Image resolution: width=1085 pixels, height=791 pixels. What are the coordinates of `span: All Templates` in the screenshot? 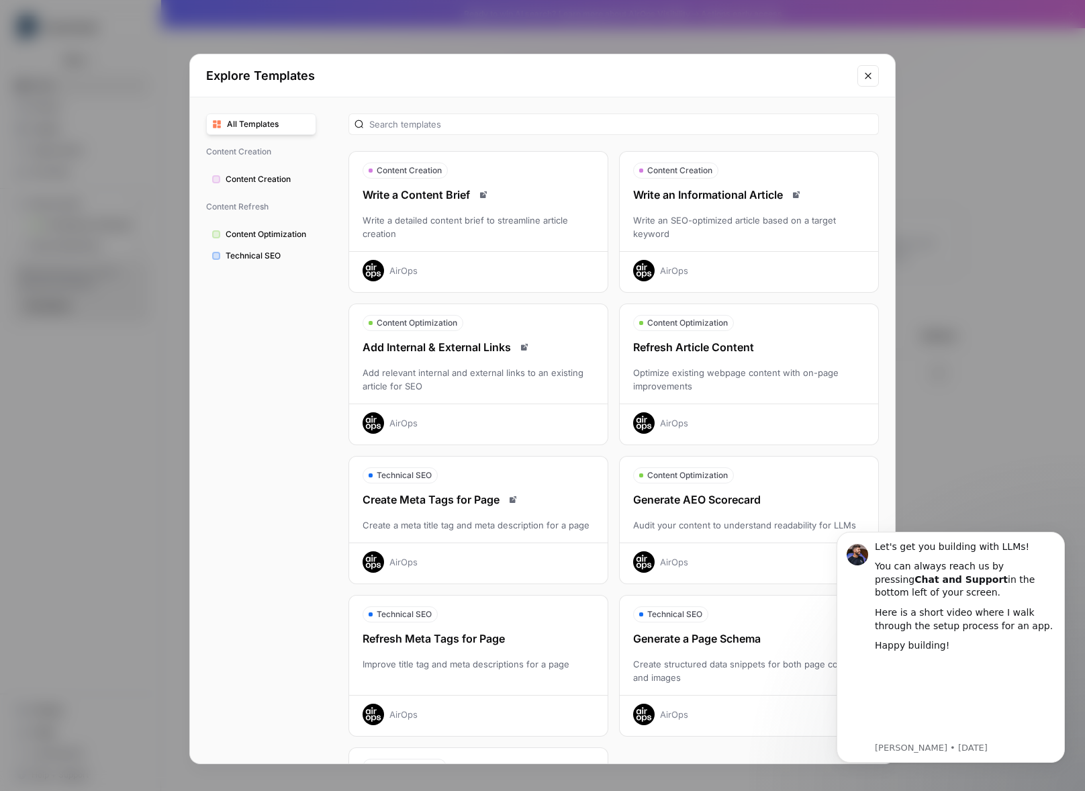 It's located at (269, 124).